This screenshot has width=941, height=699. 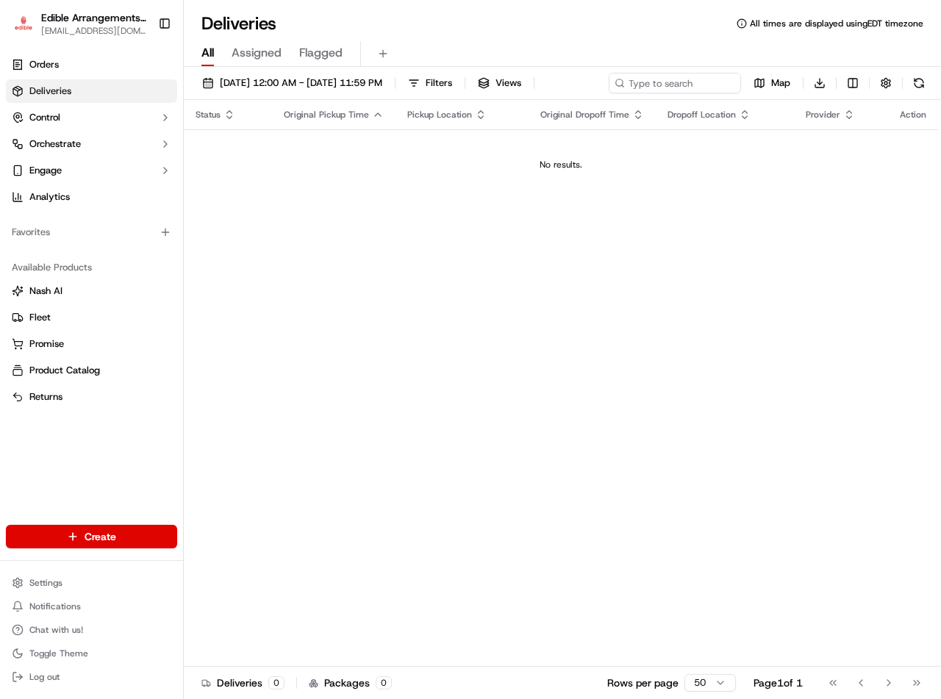 I want to click on span: Map, so click(x=781, y=83).